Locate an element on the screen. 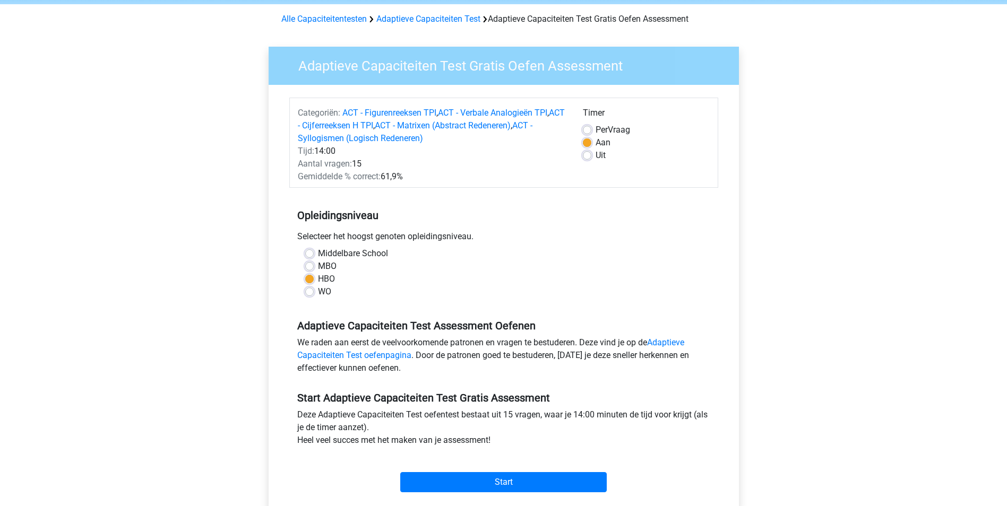 This screenshot has width=1007, height=506. span: Categoriën: is located at coordinates (319, 113).